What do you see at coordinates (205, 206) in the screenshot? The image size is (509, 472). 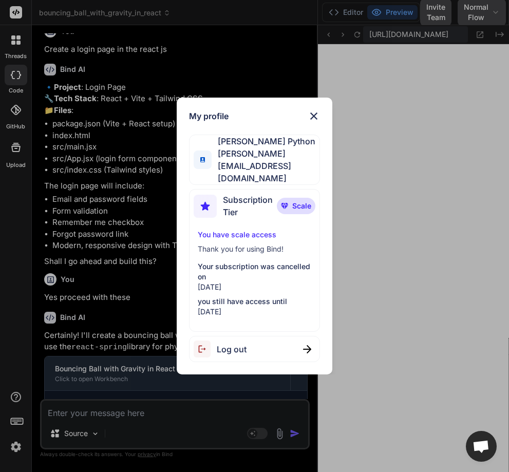 I see `img: subscription` at bounding box center [205, 206].